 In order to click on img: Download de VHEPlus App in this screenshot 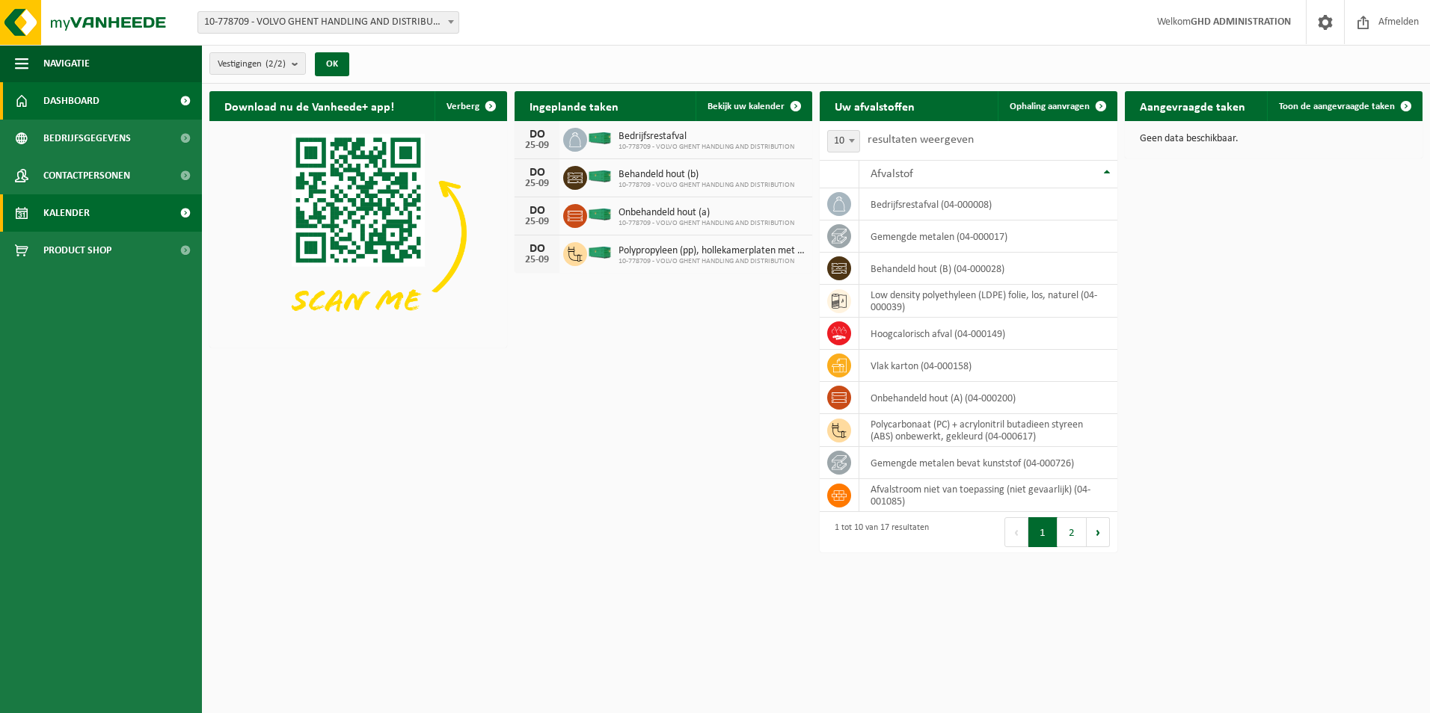, I will do `click(358, 233)`.